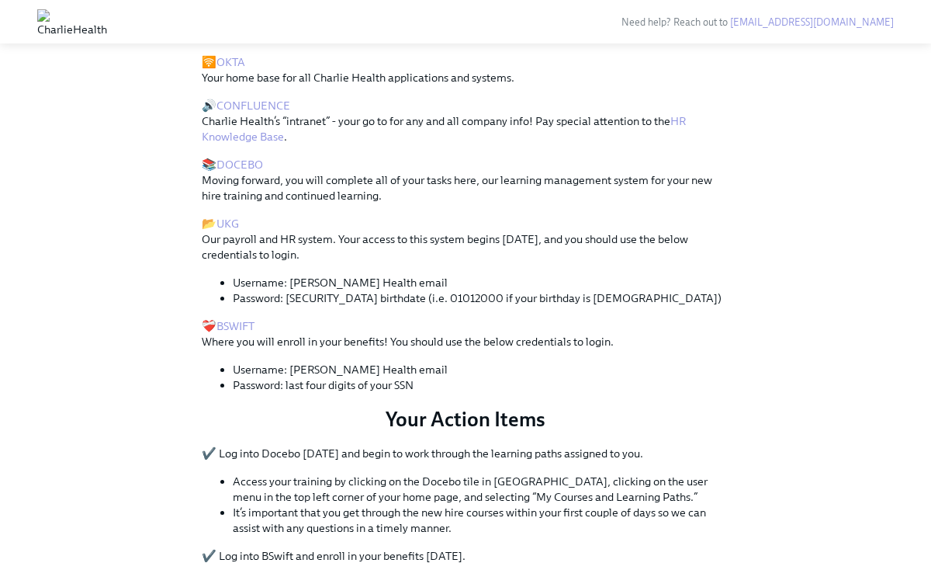 The width and height of the screenshot is (931, 563). What do you see at coordinates (72, 22) in the screenshot?
I see `img: CharlieHealth` at bounding box center [72, 22].